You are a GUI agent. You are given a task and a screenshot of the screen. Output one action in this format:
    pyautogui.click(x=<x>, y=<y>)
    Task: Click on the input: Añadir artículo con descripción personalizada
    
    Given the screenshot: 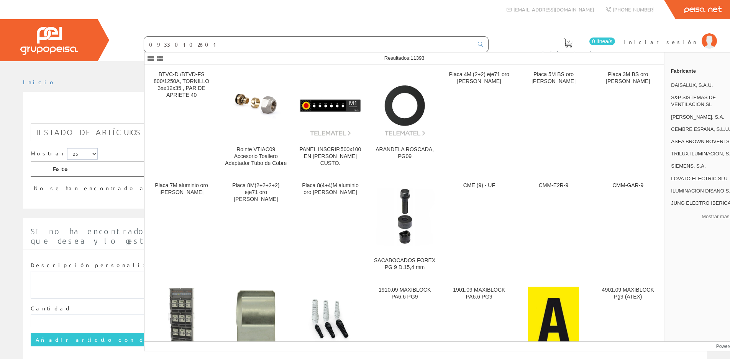 What is the action you would take?
    pyautogui.click(x=156, y=340)
    